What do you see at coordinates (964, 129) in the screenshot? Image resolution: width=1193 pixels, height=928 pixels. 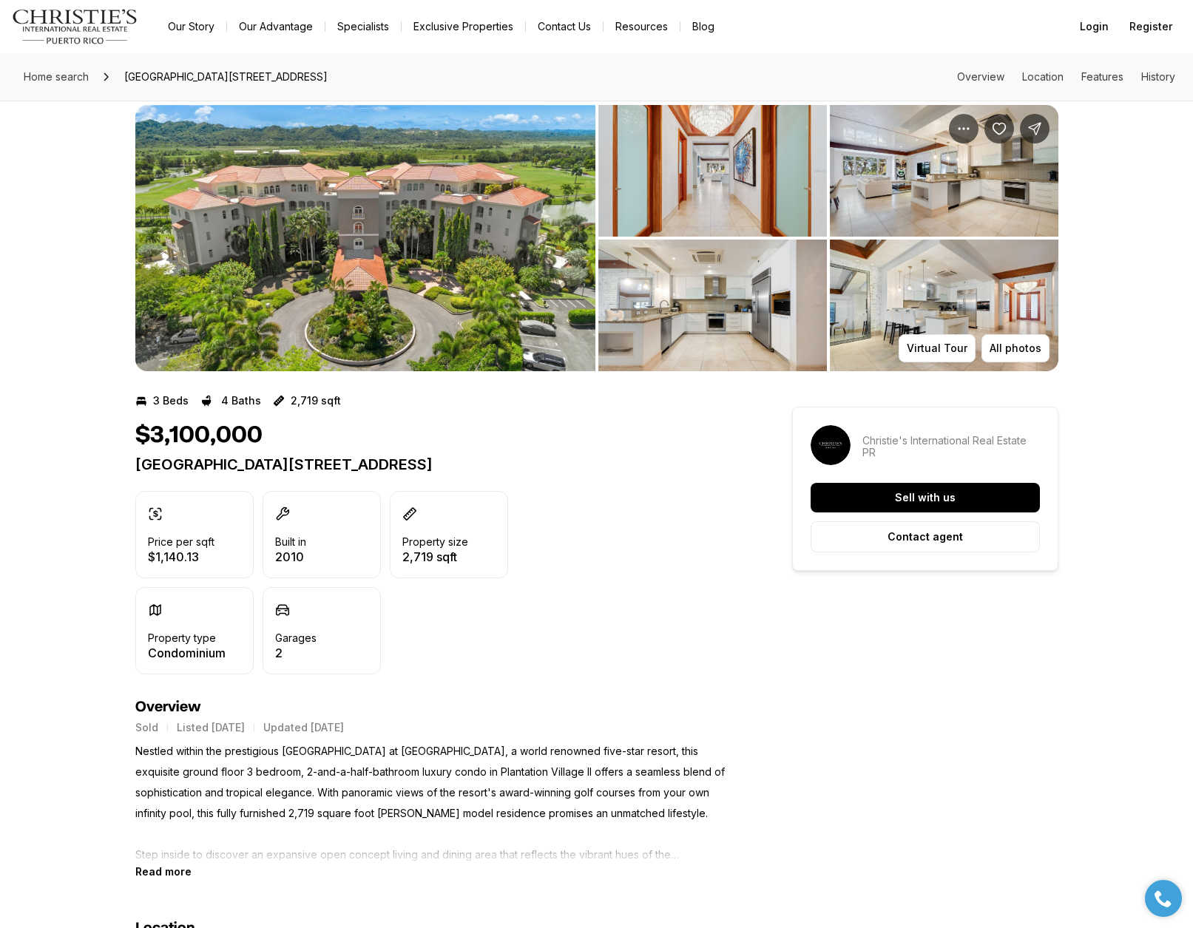 I see `button: Property options` at bounding box center [964, 129].